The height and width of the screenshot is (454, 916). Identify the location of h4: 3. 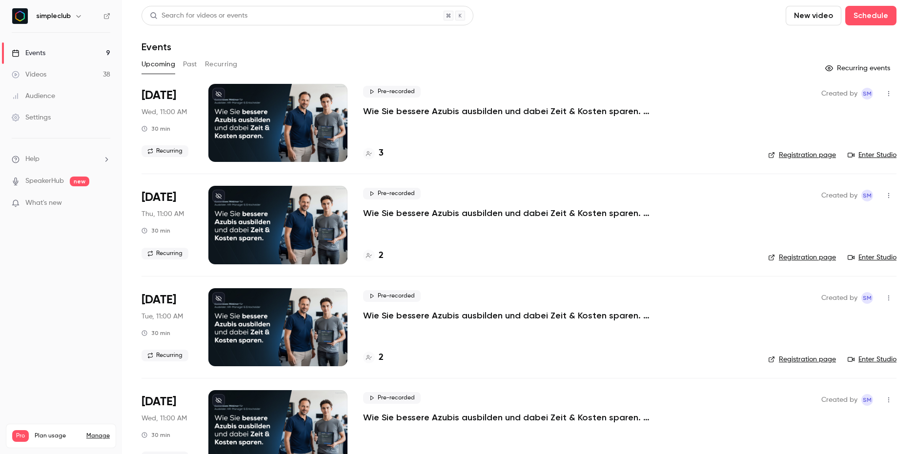
(381, 153).